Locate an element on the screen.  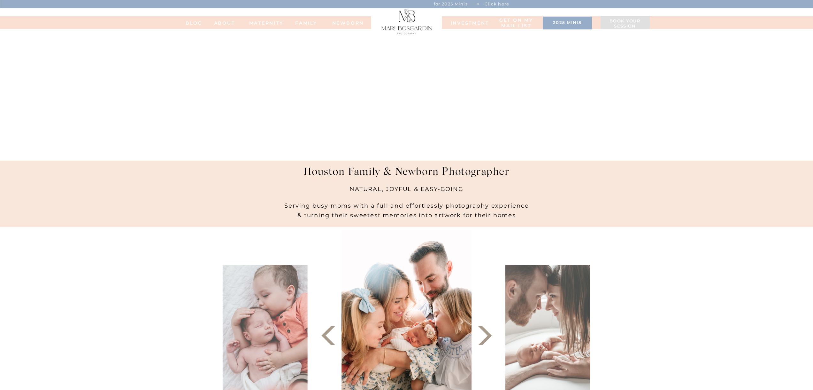
h2: NATURAL, JOYFUL & EASY-GOING is located at coordinates (407, 191).